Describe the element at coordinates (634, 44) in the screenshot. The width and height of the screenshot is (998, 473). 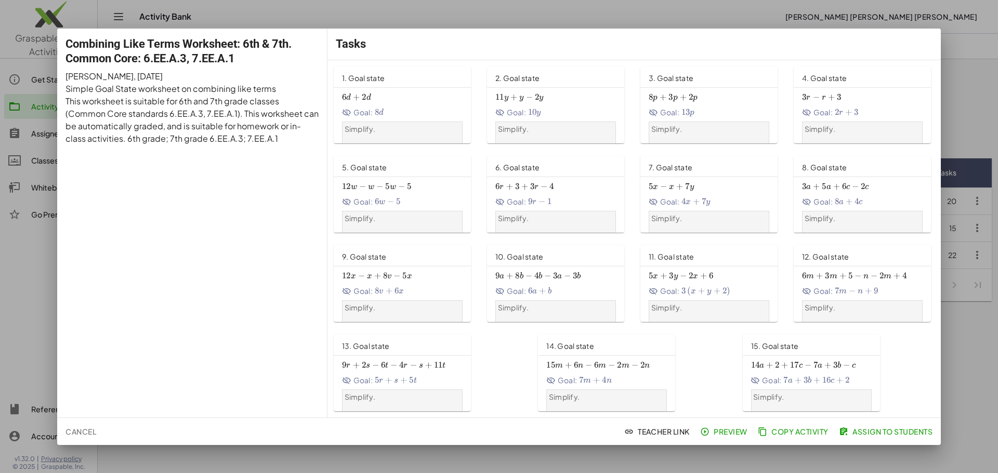
I see `div: Tasks` at that location.